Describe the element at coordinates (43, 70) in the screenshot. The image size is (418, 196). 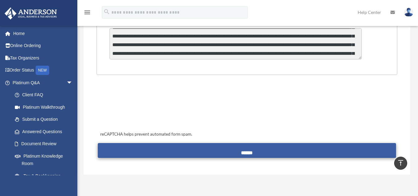
I see `a: Order StatusNEW` at that location.